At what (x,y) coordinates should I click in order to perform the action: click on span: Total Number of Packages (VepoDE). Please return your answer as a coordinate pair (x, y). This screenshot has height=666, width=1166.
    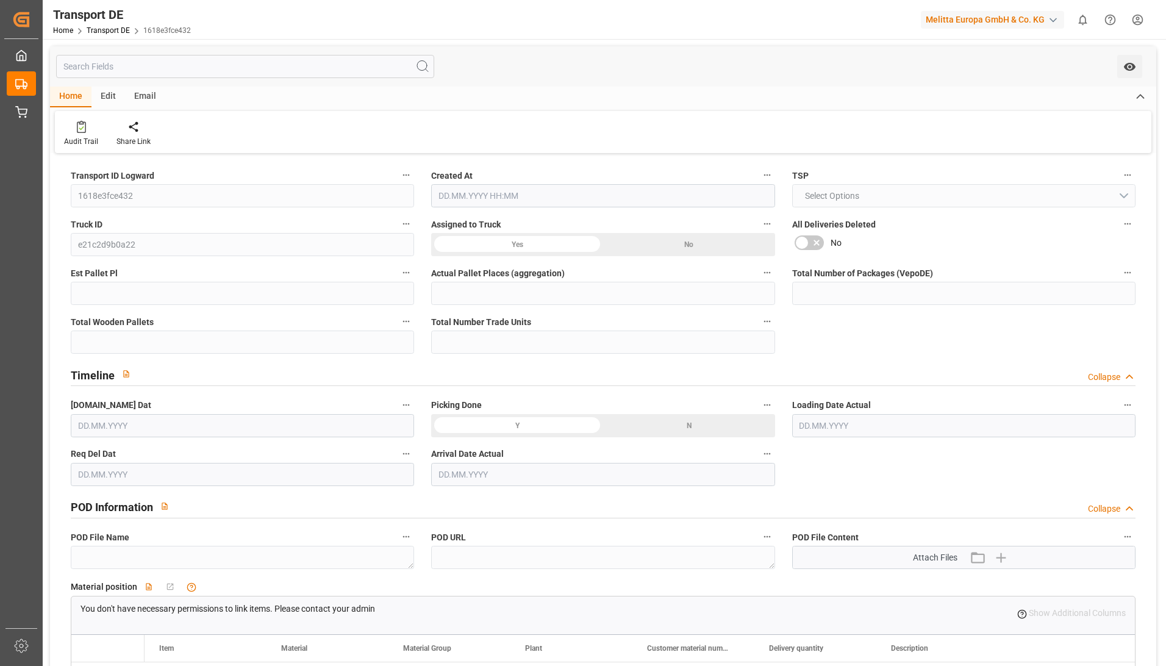
    Looking at the image, I should click on (862, 273).